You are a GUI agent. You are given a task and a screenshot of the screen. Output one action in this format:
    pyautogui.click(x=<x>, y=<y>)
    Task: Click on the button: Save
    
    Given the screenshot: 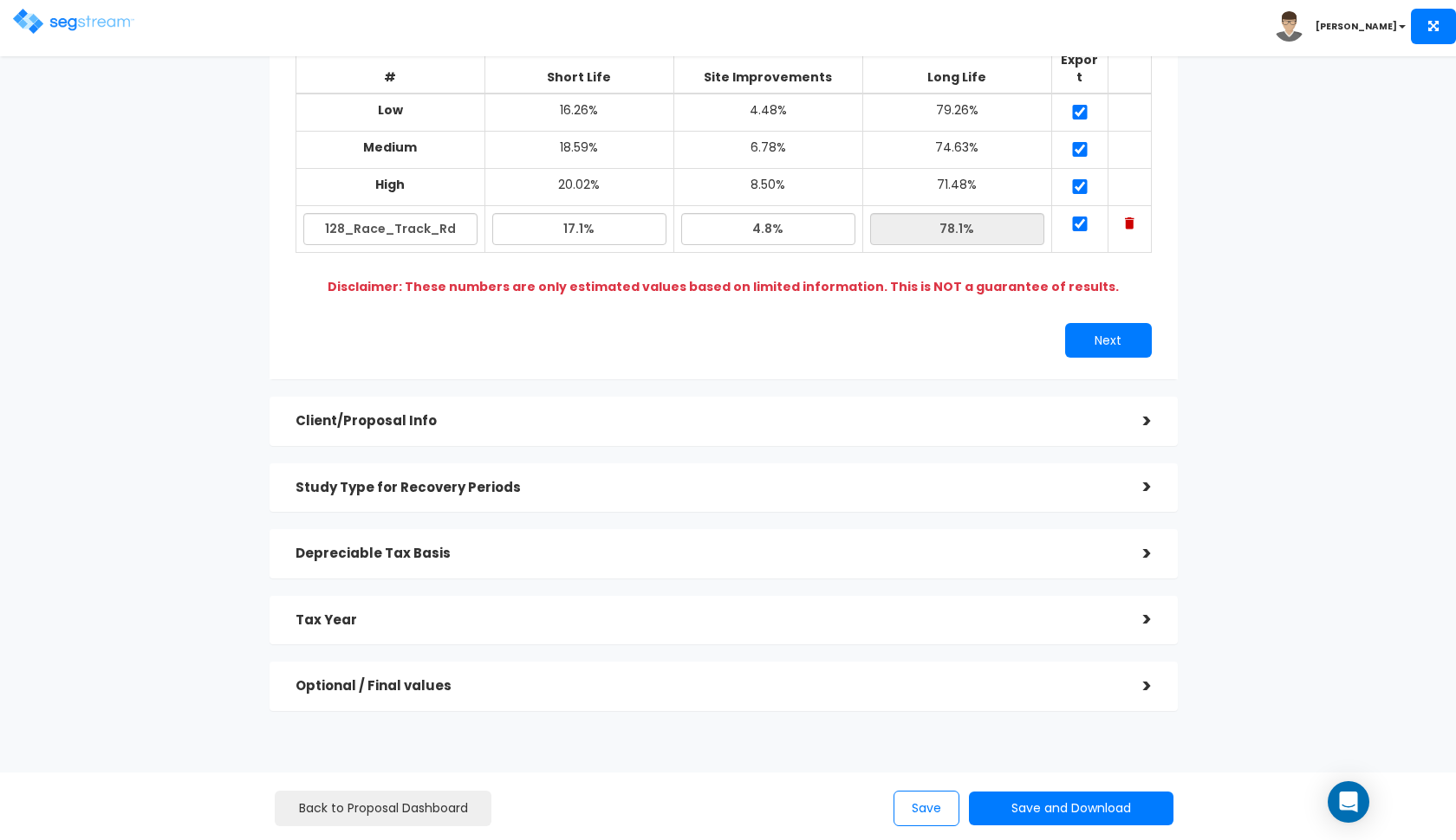 What is the action you would take?
    pyautogui.click(x=927, y=808)
    